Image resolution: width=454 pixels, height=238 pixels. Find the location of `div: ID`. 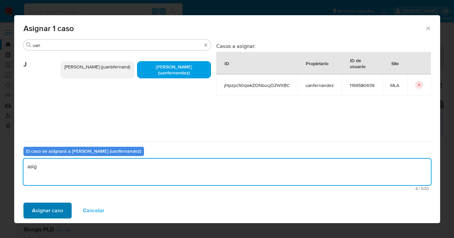

div: ID is located at coordinates (227, 63).